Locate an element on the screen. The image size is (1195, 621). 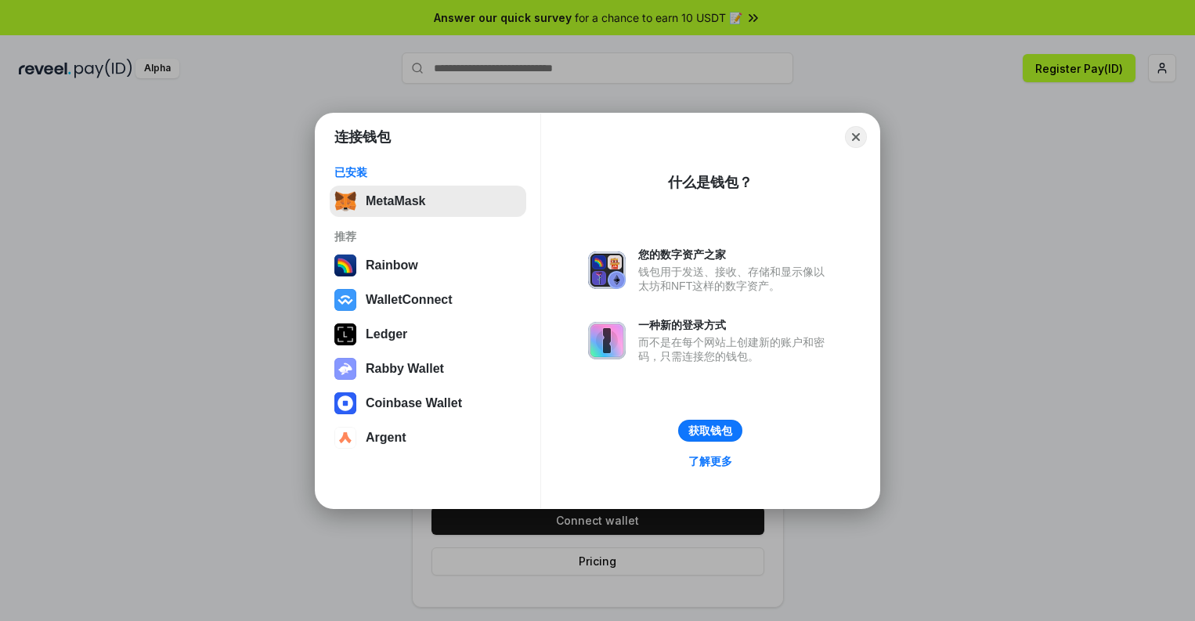
div: 什么是钱包？ is located at coordinates (710, 182).